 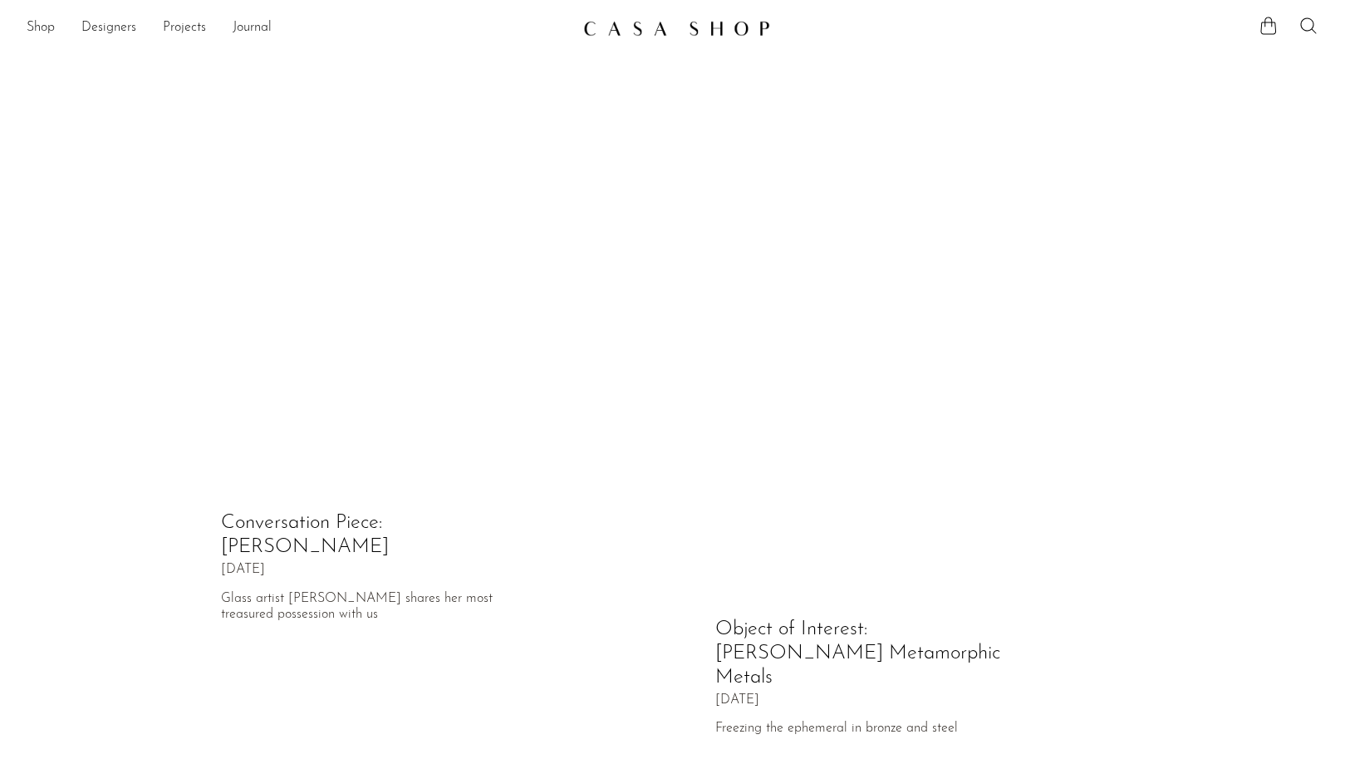 What do you see at coordinates (298, 28) in the screenshot?
I see `nav: Desktop navigation` at bounding box center [298, 28].